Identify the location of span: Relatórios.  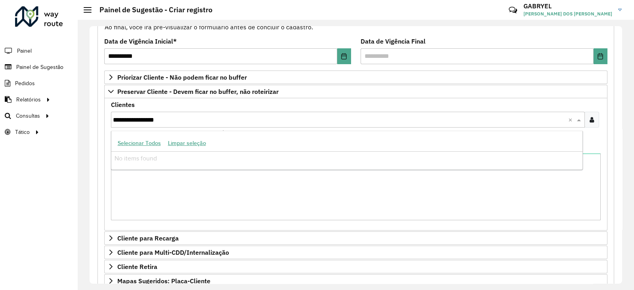
(29, 99).